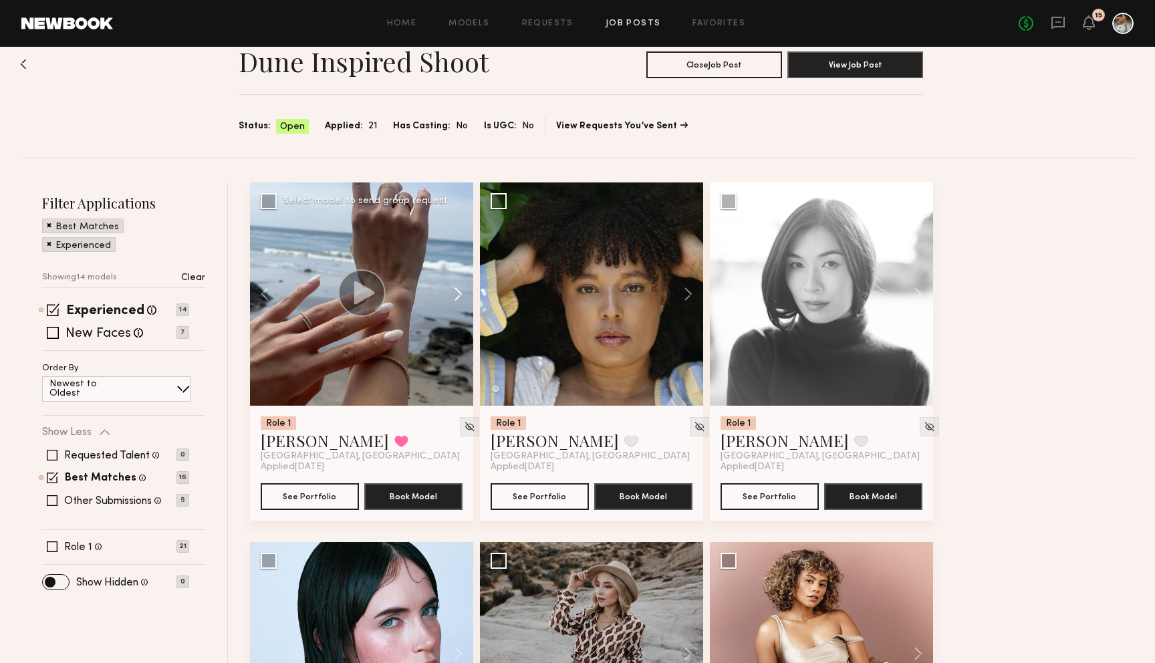 This screenshot has height=663, width=1155. What do you see at coordinates (23, 64) in the screenshot?
I see `img: Back to previous page` at bounding box center [23, 64].